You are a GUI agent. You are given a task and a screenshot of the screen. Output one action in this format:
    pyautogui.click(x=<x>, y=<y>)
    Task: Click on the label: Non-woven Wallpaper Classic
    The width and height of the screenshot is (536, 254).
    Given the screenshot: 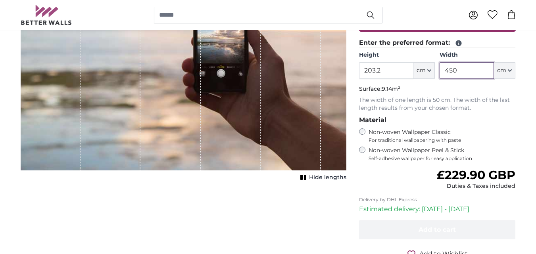 What is the action you would take?
    pyautogui.click(x=442, y=136)
    